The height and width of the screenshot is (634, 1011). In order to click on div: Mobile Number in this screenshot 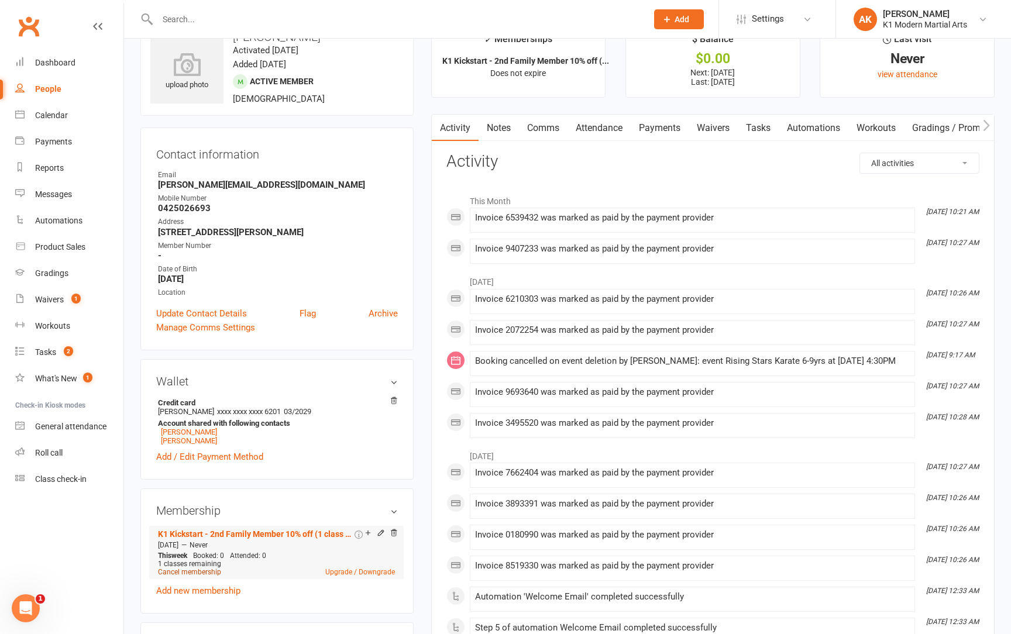, I will do `click(278, 198)`.